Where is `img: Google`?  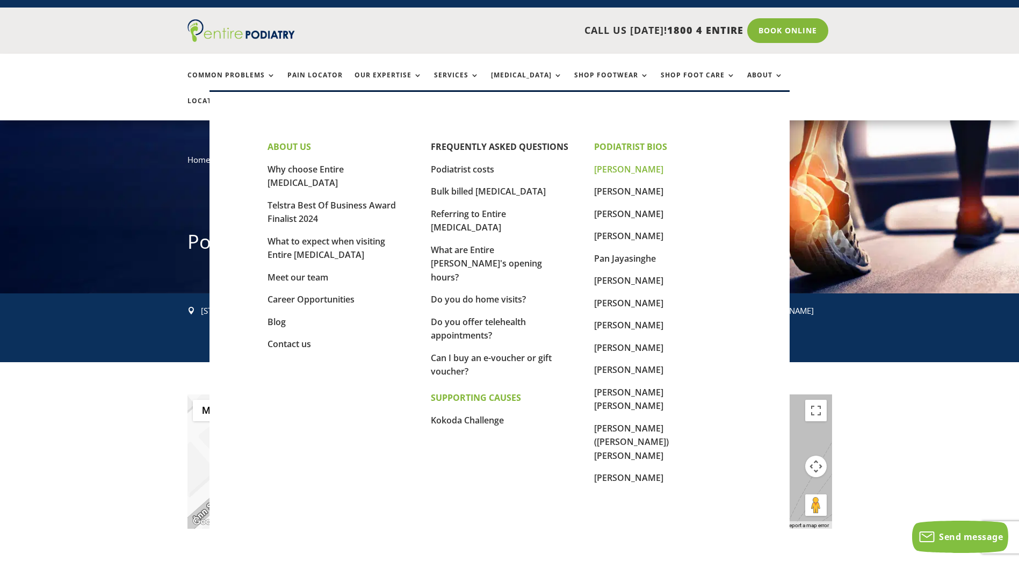 img: Google is located at coordinates (208, 522).